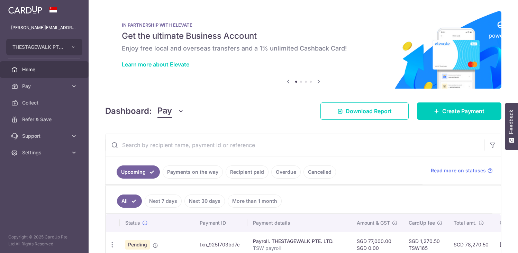 Image resolution: width=518 pixels, height=253 pixels. I want to click on img: CardUp, so click(25, 10).